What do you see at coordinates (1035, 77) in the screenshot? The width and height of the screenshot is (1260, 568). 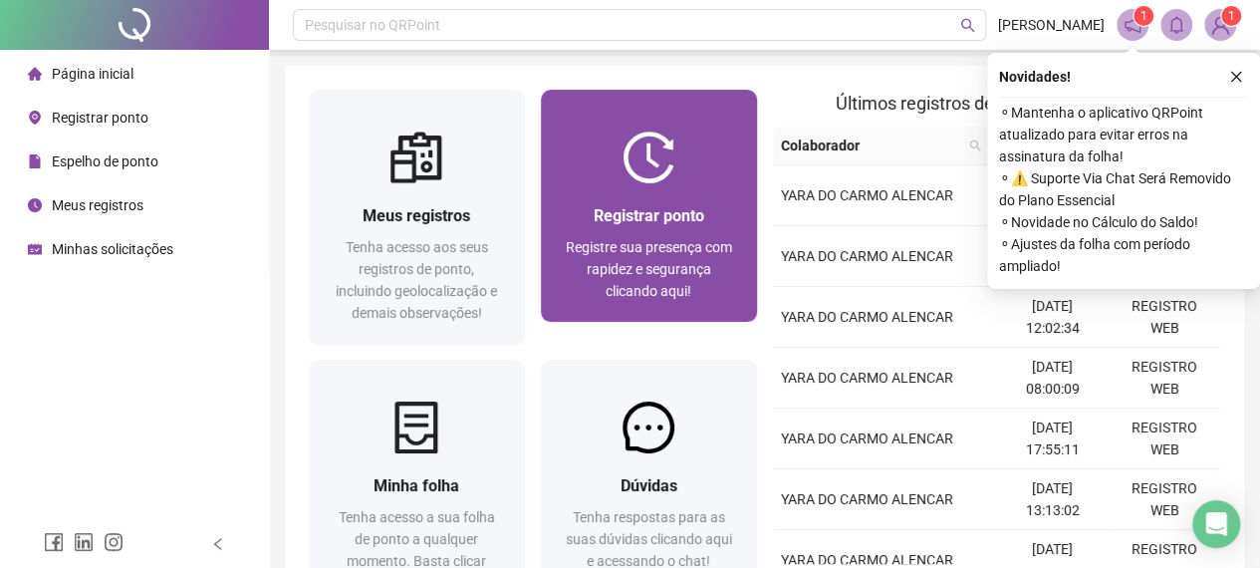 I see `span: Novidades !` at bounding box center [1035, 77].